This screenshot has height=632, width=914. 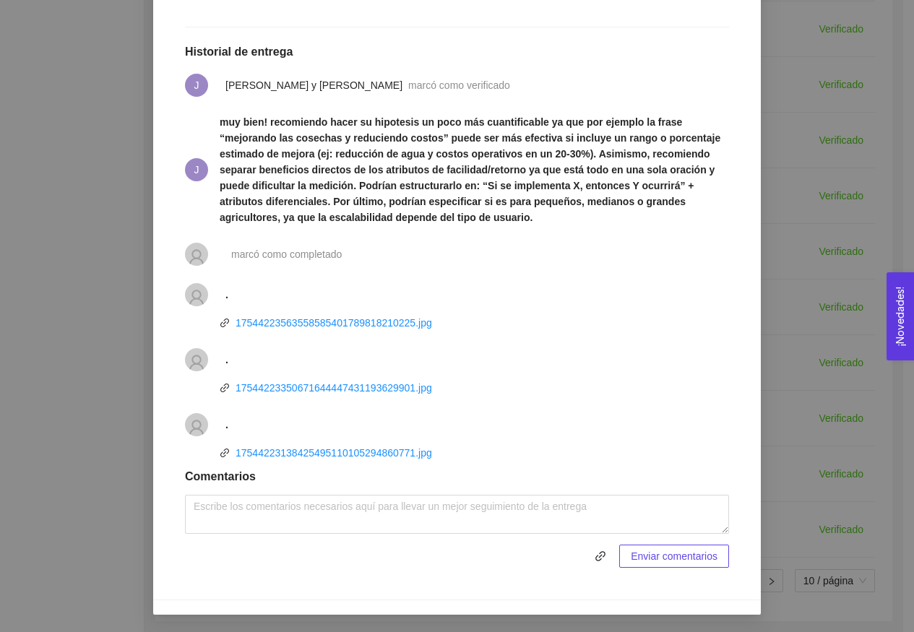 What do you see at coordinates (674, 556) in the screenshot?
I see `span: Enviar comentarios` at bounding box center [674, 556].